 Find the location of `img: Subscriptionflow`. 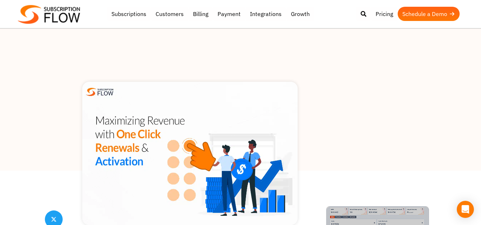

img: Subscriptionflow is located at coordinates (49, 14).